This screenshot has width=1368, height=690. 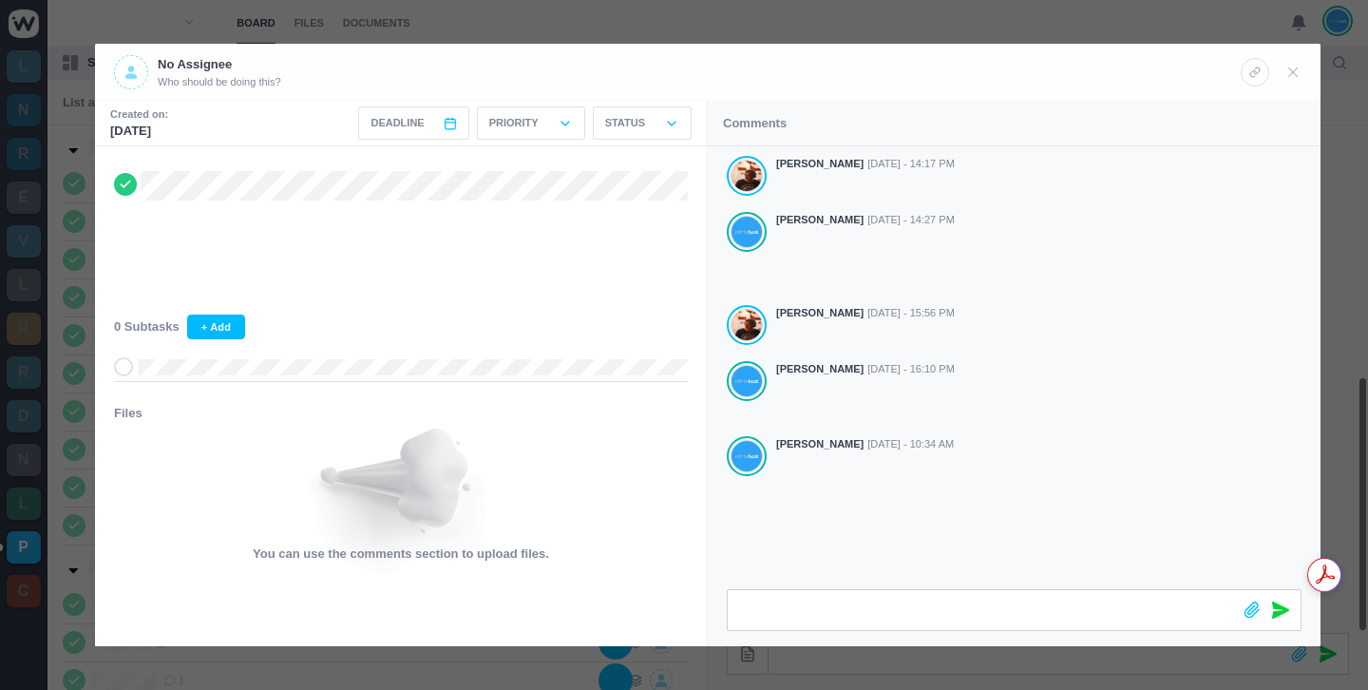 What do you see at coordinates (397, 123) in the screenshot?
I see `span: Deadline` at bounding box center [397, 123].